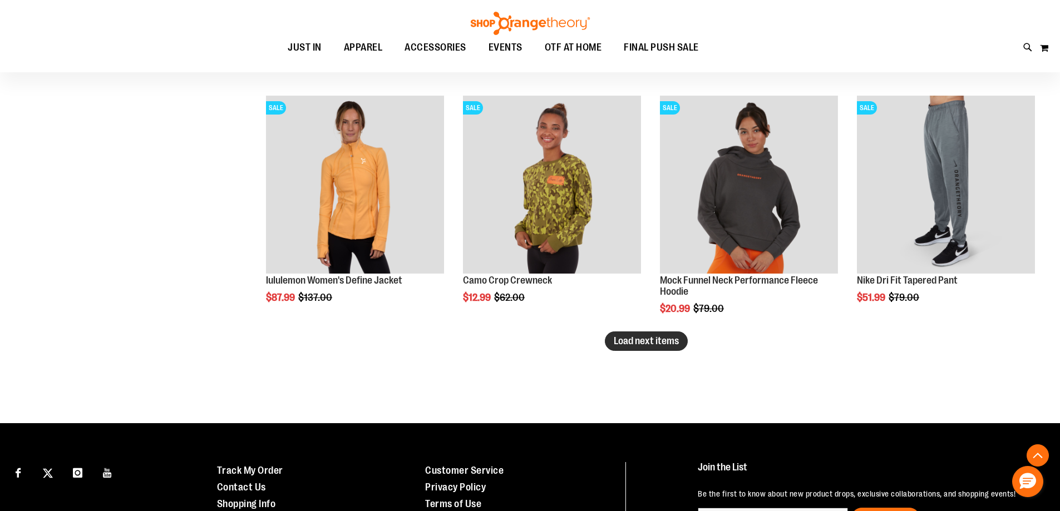 This screenshot has width=1060, height=511. What do you see at coordinates (573, 48) in the screenshot?
I see `a: OTF AT HOME` at bounding box center [573, 48].